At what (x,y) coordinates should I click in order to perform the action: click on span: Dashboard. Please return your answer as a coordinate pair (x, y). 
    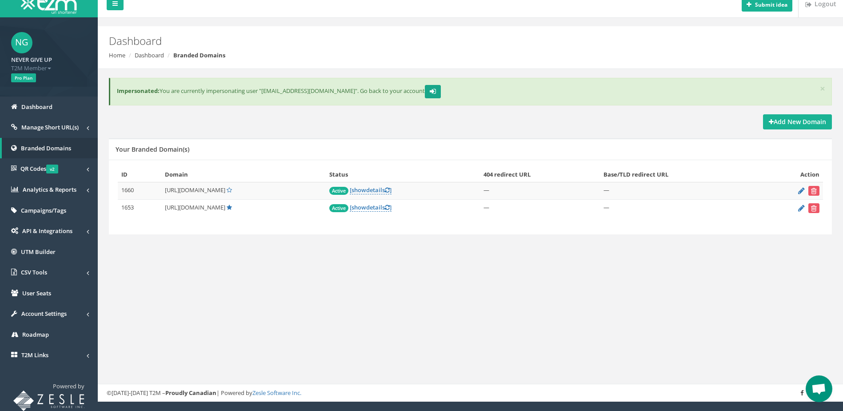
    Looking at the image, I should click on (37, 107).